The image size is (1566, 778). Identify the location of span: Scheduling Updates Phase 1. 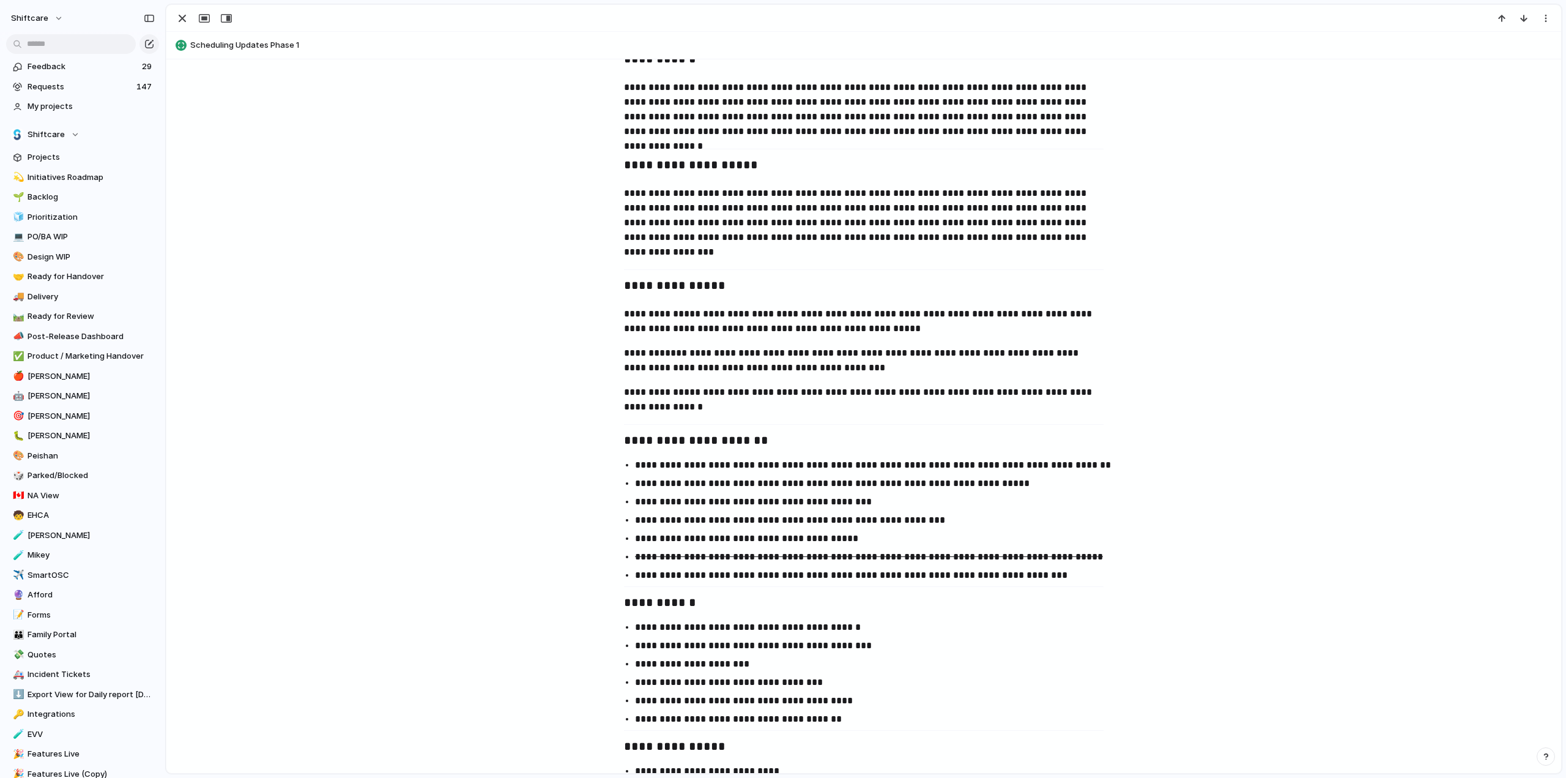
(873, 45).